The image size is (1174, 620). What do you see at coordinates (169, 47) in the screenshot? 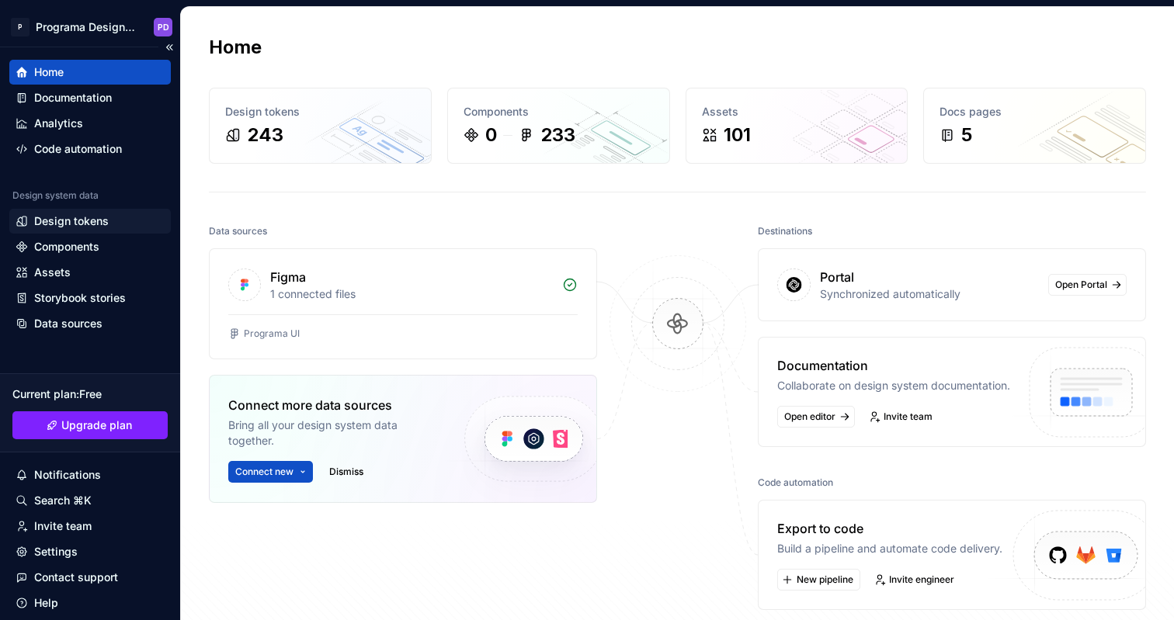
I see `button: Collapse sidebar` at bounding box center [169, 47].